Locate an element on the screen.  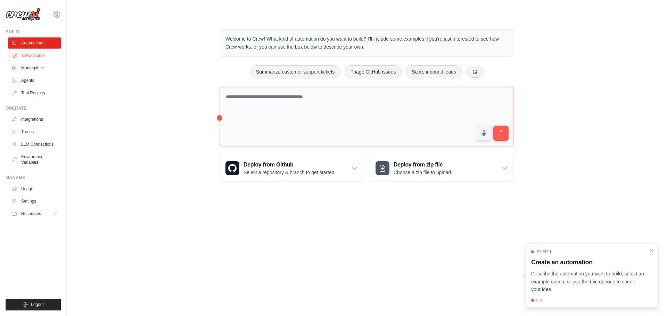
p: Select a repository & branch to get started. is located at coordinates (289, 173).